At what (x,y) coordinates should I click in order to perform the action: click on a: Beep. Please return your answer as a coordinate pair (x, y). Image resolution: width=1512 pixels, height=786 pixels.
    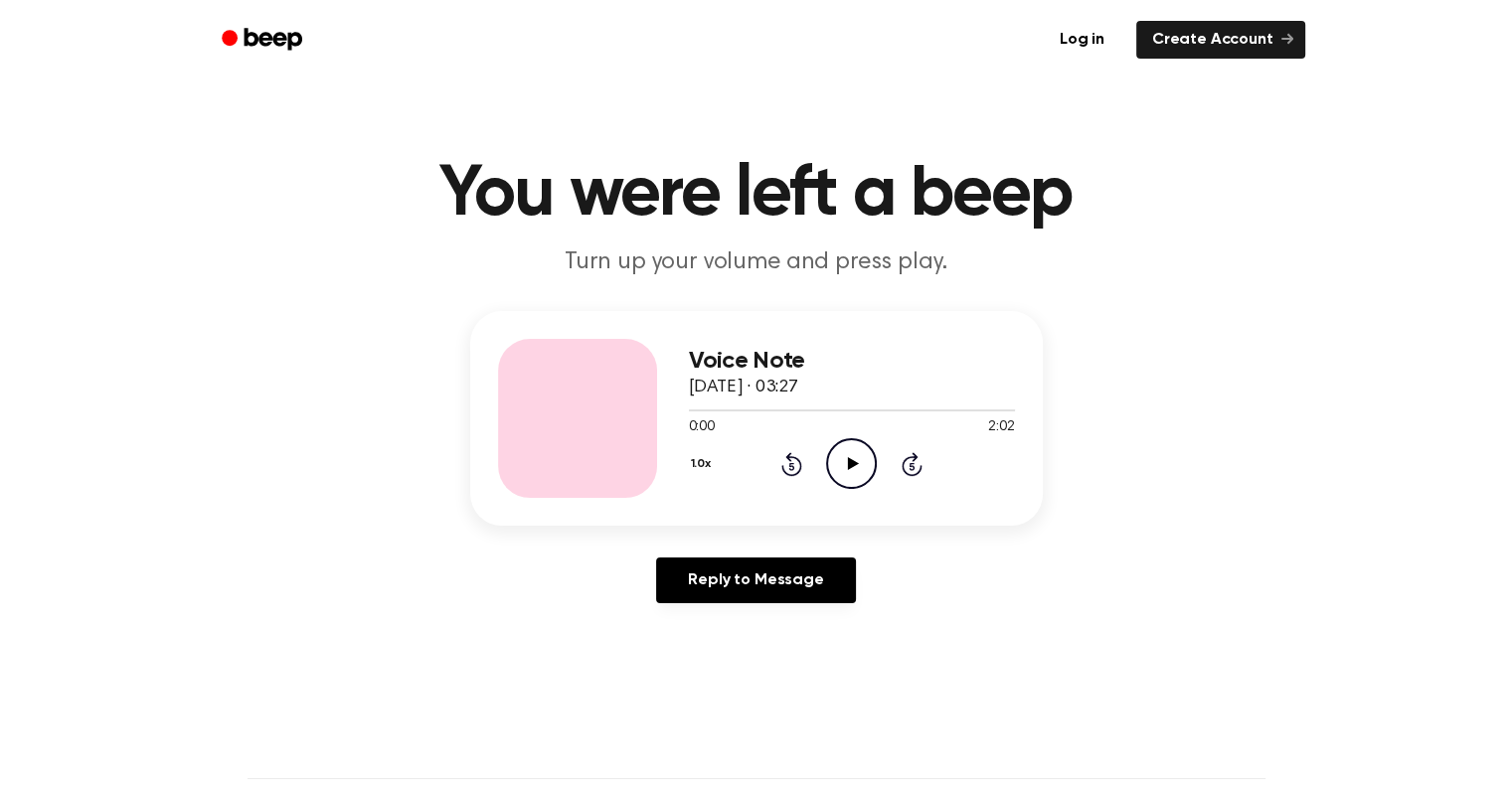
    Looking at the image, I should click on (264, 40).